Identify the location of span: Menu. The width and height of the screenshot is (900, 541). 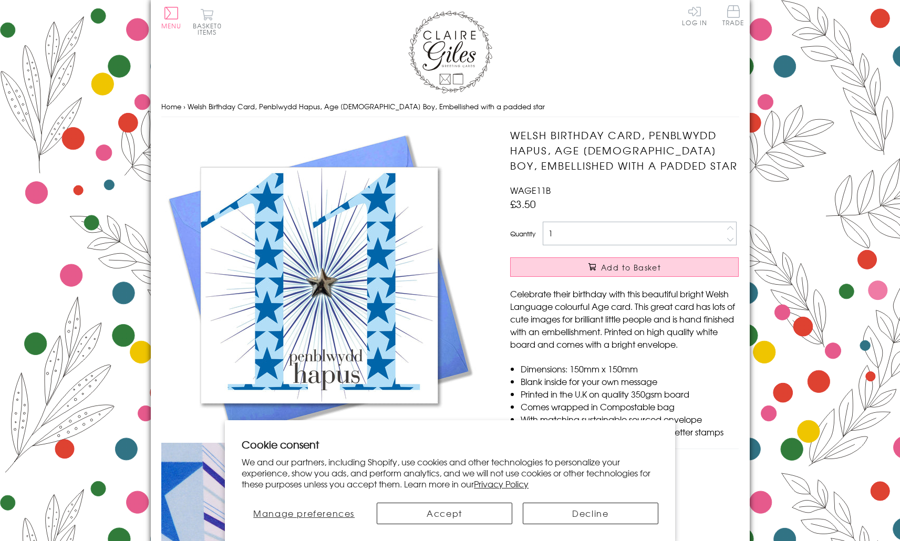
(171, 26).